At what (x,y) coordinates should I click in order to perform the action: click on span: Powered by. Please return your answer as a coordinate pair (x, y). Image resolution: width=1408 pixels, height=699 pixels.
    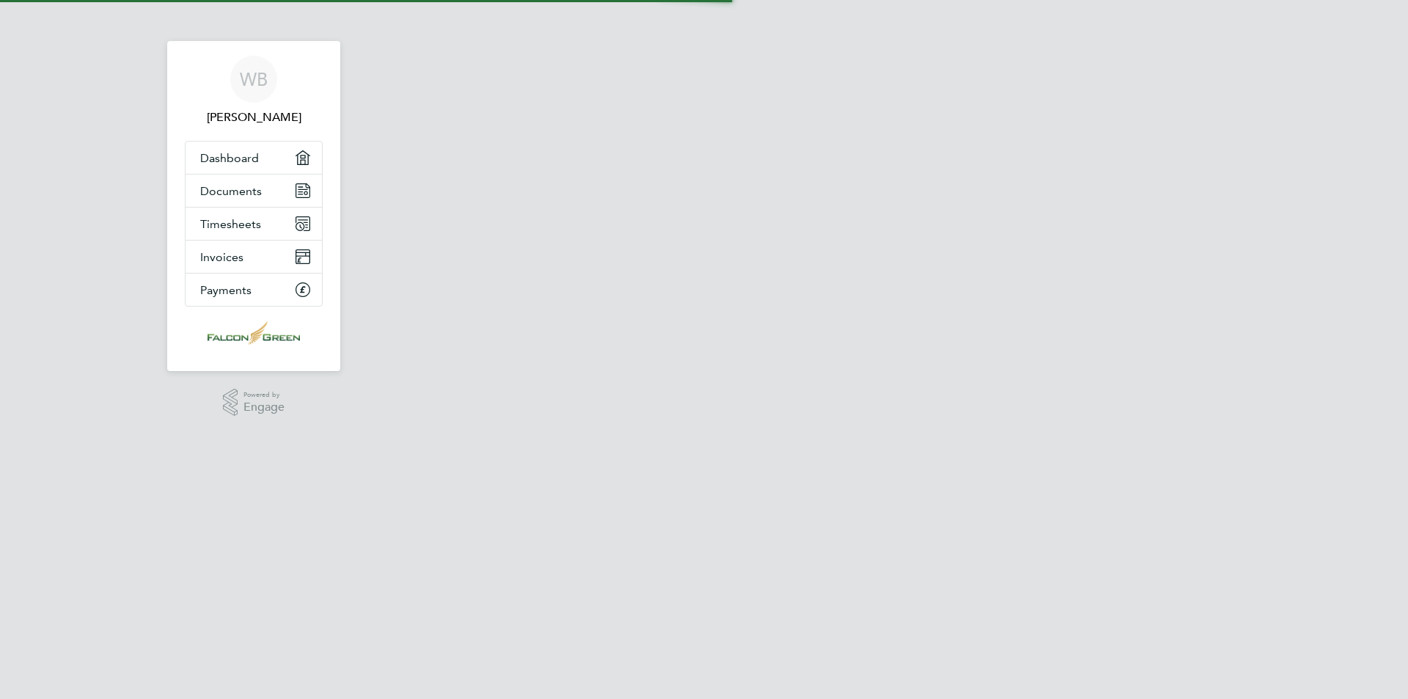
    Looking at the image, I should click on (264, 394).